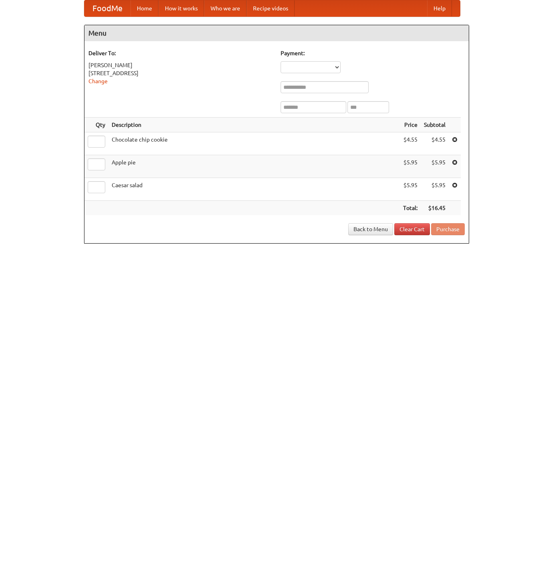 The image size is (544, 566). What do you see at coordinates (412, 229) in the screenshot?
I see `a: Clear Cart` at bounding box center [412, 229].